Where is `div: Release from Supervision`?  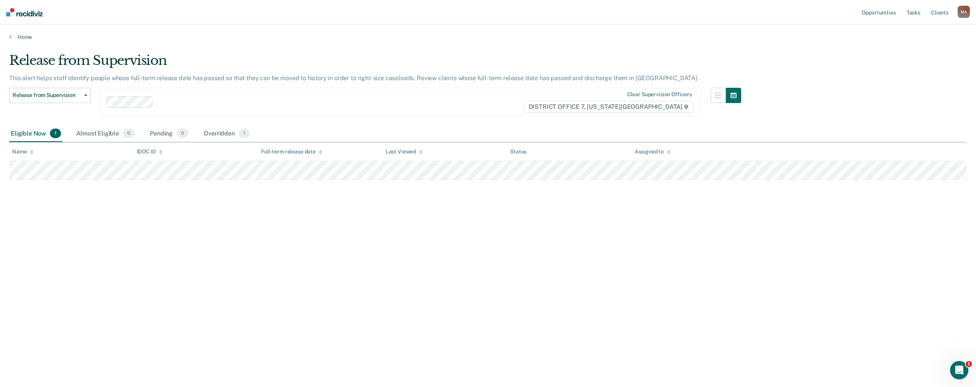 div: Release from Supervision is located at coordinates (375, 63).